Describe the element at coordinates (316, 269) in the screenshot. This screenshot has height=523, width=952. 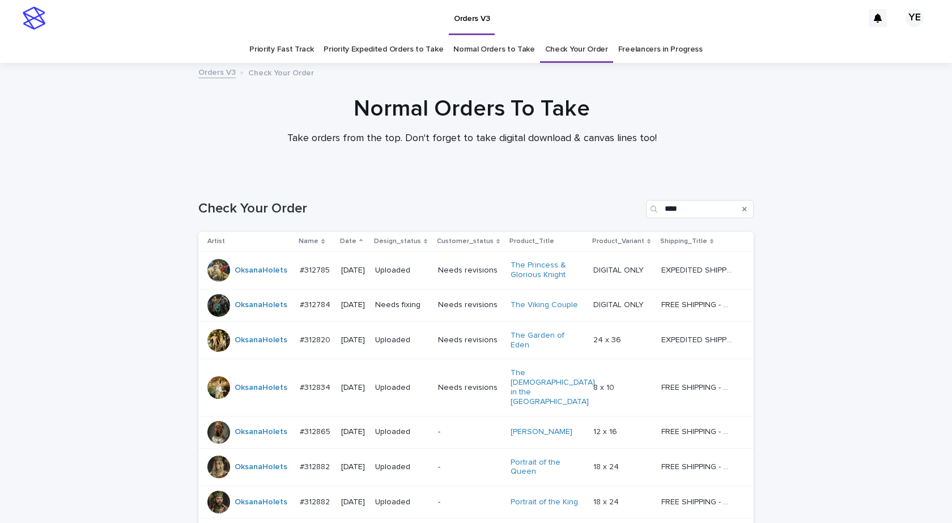
I see `p: #312785` at that location.